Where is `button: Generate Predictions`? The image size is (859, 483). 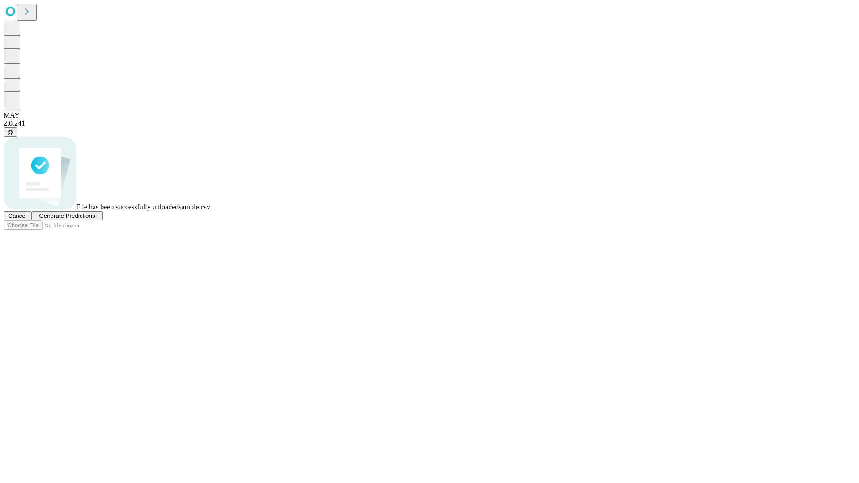 button: Generate Predictions is located at coordinates (67, 216).